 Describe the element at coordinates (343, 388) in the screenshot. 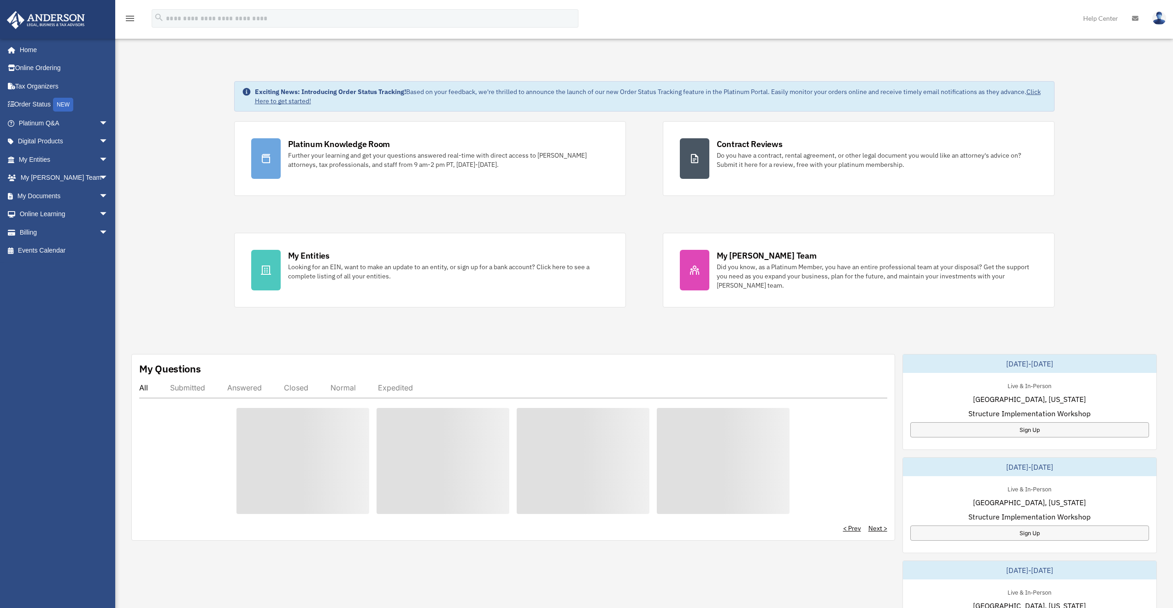

I see `div: Normal` at that location.